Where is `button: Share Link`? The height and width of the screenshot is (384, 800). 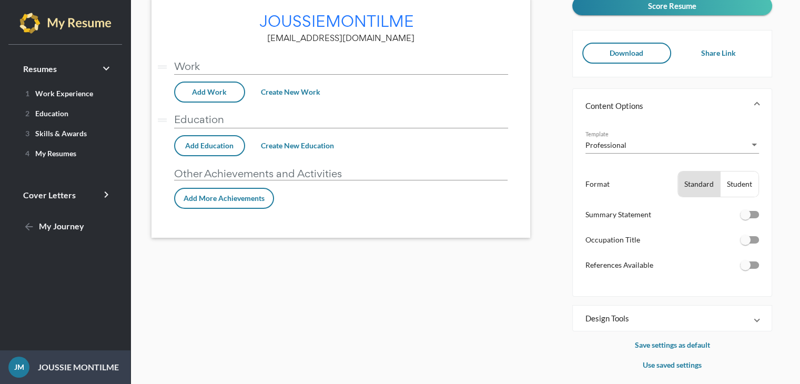
button: Share Link is located at coordinates (719, 53).